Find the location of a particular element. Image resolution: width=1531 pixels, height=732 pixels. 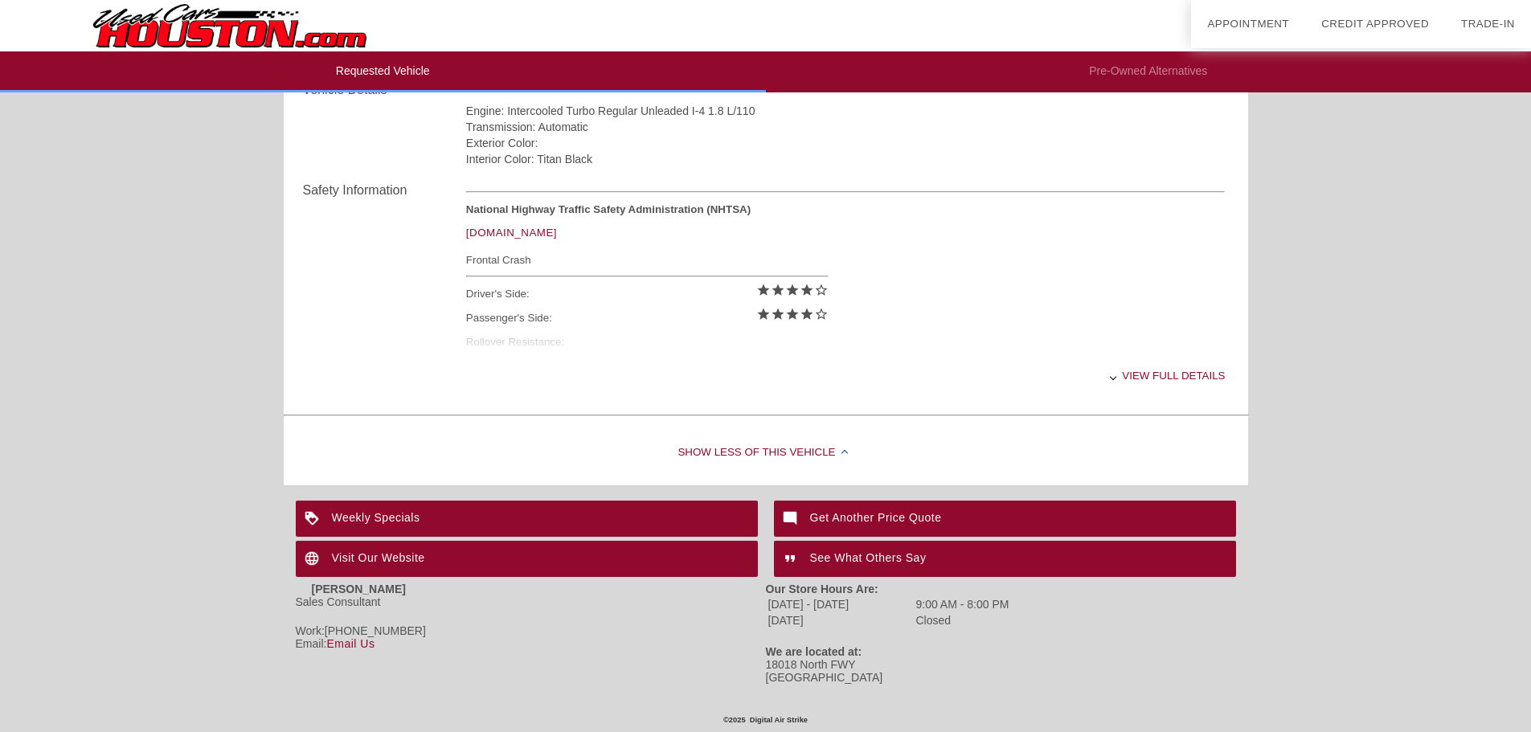

div: Passenger's Side: is located at coordinates (647, 318).